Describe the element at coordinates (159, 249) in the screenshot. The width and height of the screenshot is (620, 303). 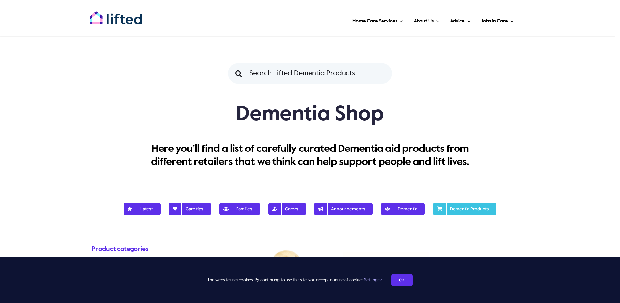
I see `h4: Product categories` at that location.